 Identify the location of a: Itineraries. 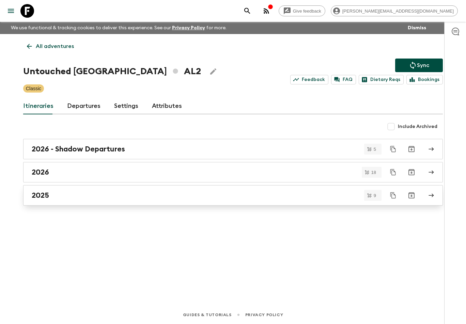
(38, 106).